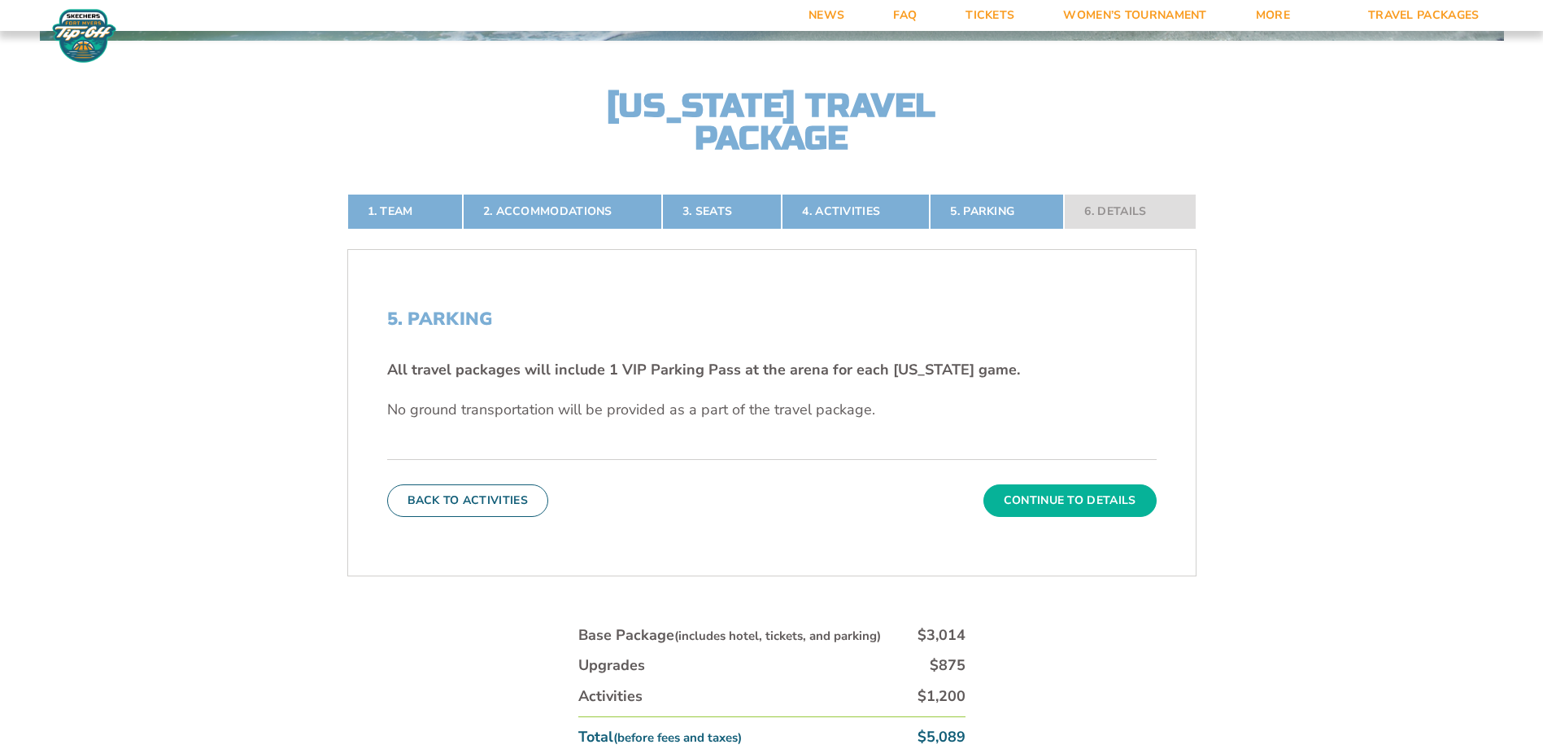 The height and width of the screenshot is (749, 1543). What do you see at coordinates (84, 36) in the screenshot?
I see `img: Fort Myers Tip-Off` at bounding box center [84, 36].